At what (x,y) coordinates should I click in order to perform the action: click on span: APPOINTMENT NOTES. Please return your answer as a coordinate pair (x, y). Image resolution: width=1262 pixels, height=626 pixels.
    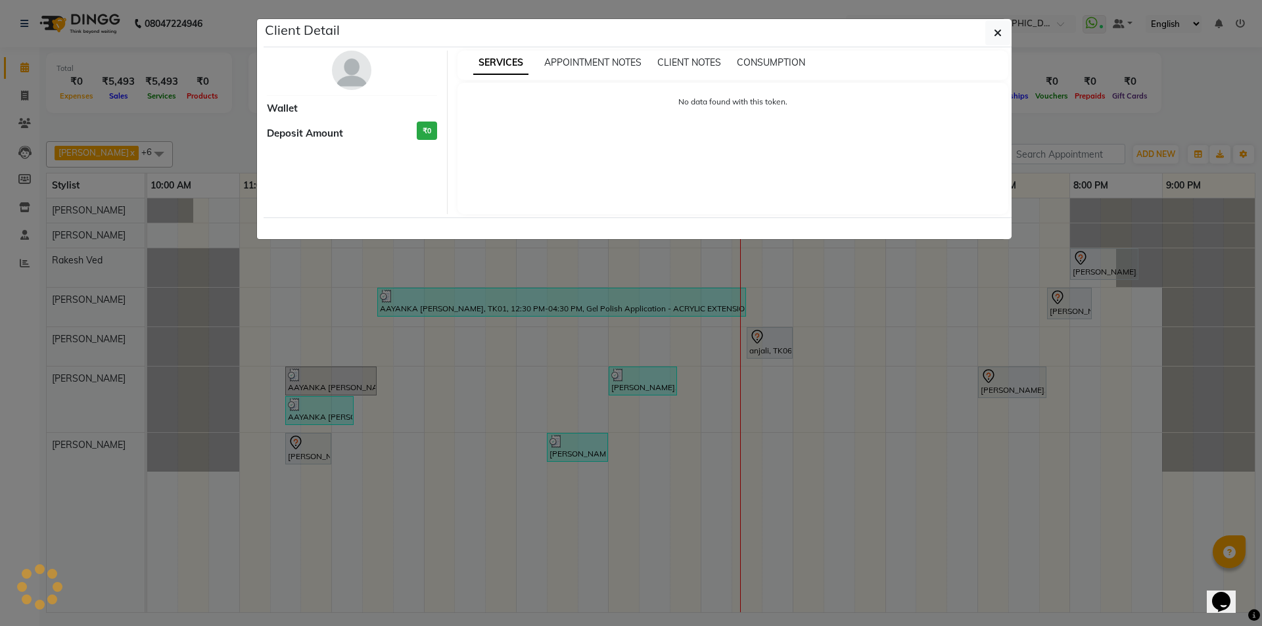
    Looking at the image, I should click on (593, 62).